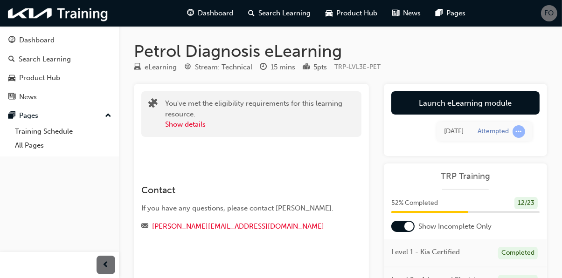  What do you see at coordinates (45, 59) in the screenshot?
I see `div: Search Learning` at bounding box center [45, 59].